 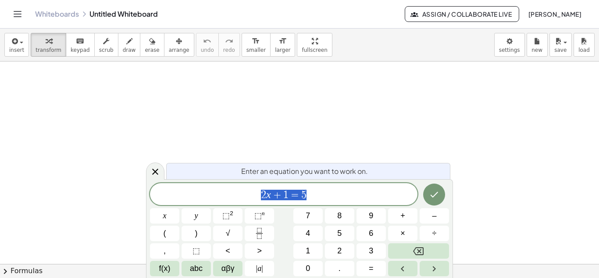 I want to click on button: Right arrow, so click(x=434, y=268).